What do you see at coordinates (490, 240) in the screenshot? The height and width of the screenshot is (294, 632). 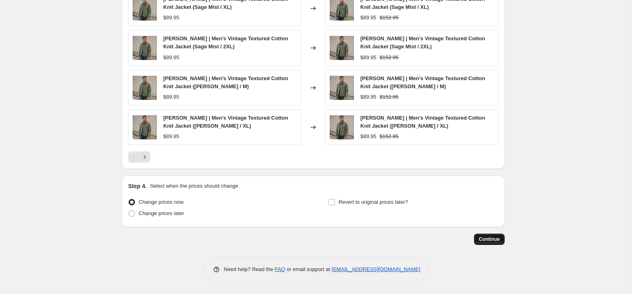 I see `span: Continue` at bounding box center [490, 240].